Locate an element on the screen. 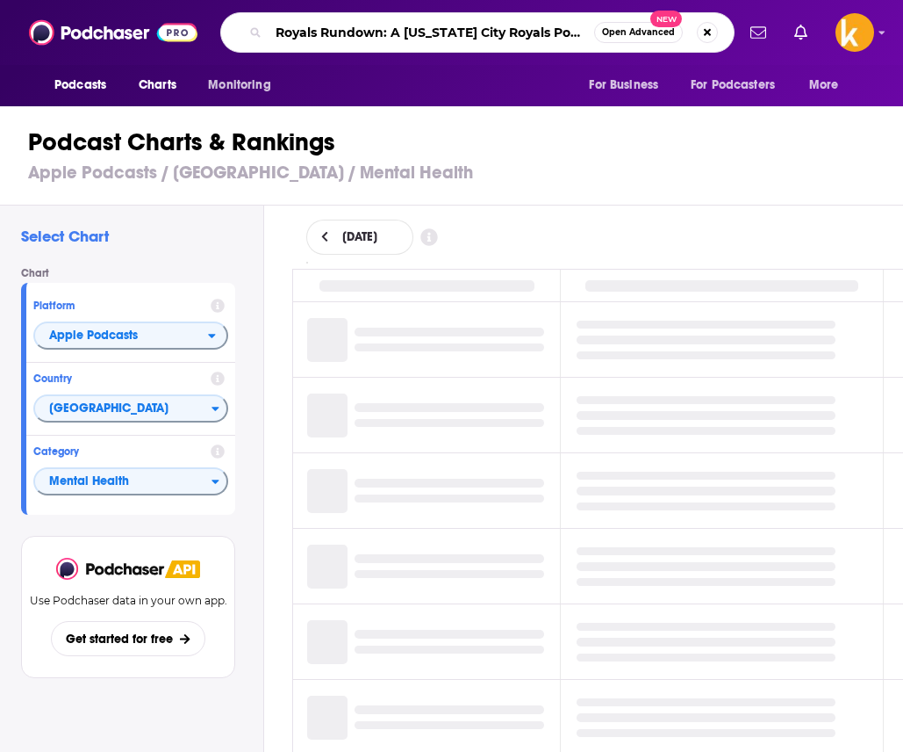 Image resolution: width=903 pixels, height=752 pixels. a: Charts is located at coordinates (157, 85).